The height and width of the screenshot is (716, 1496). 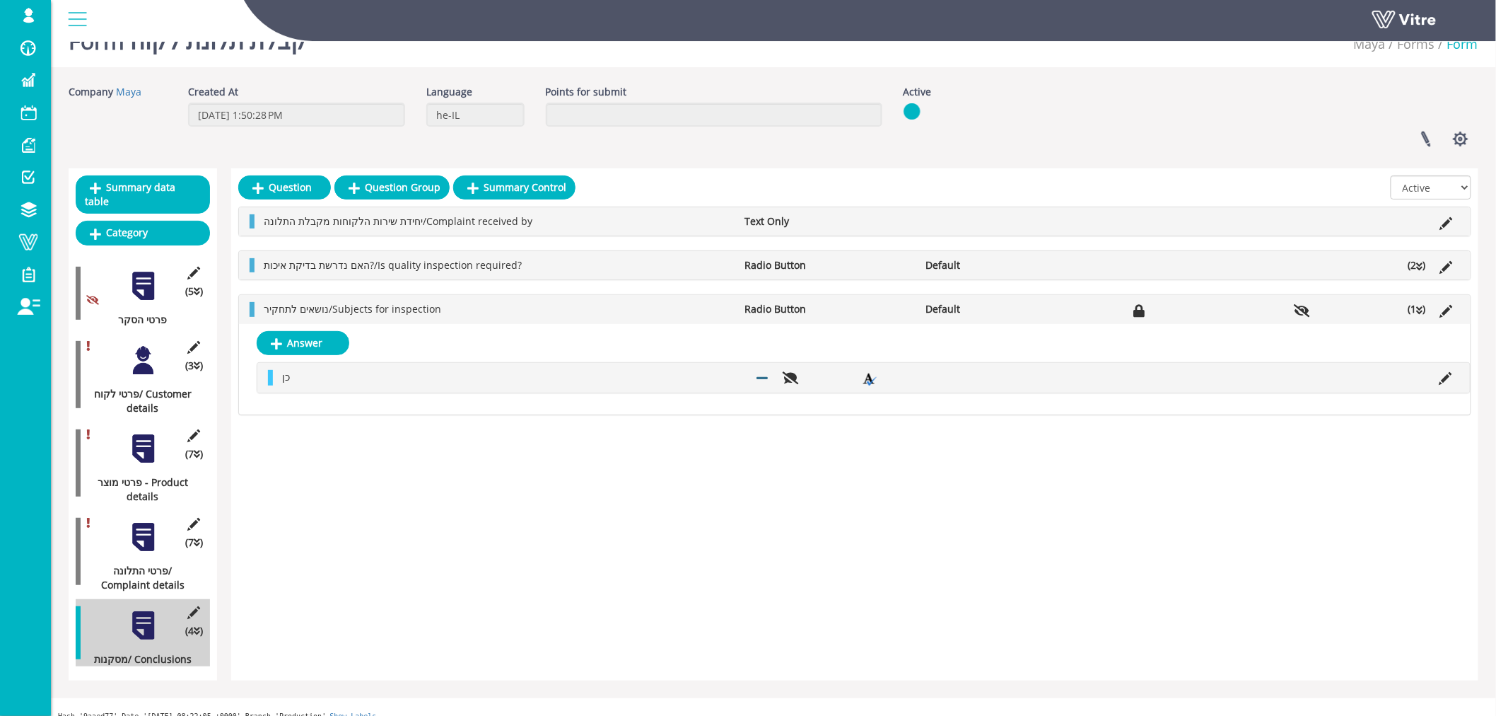 I want to click on span: יחידת שירות הלקוחות מקבלת התלונה/Complaint received by, so click(x=398, y=221).